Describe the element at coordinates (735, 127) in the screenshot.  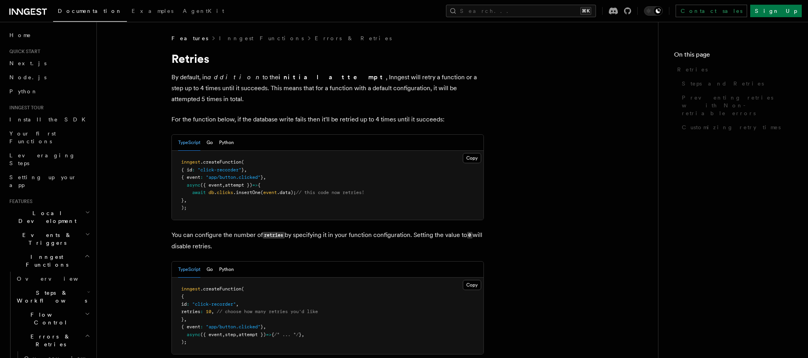
I see `a: Customizing retry times` at that location.